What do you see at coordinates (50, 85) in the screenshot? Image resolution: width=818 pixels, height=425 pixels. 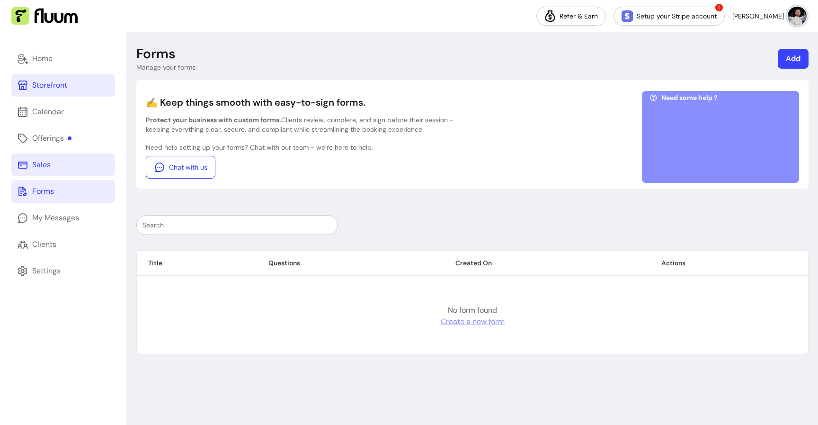 I see `div: Storefront` at bounding box center [50, 85].